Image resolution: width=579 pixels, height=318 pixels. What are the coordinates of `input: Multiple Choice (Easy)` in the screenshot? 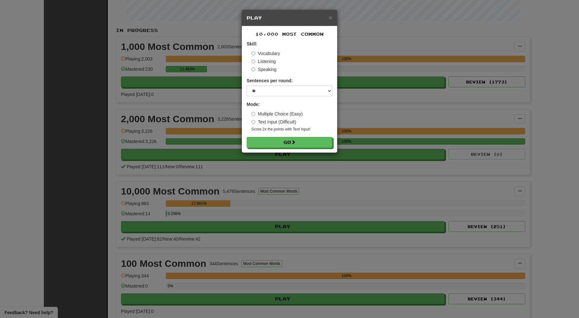 It's located at (253, 114).